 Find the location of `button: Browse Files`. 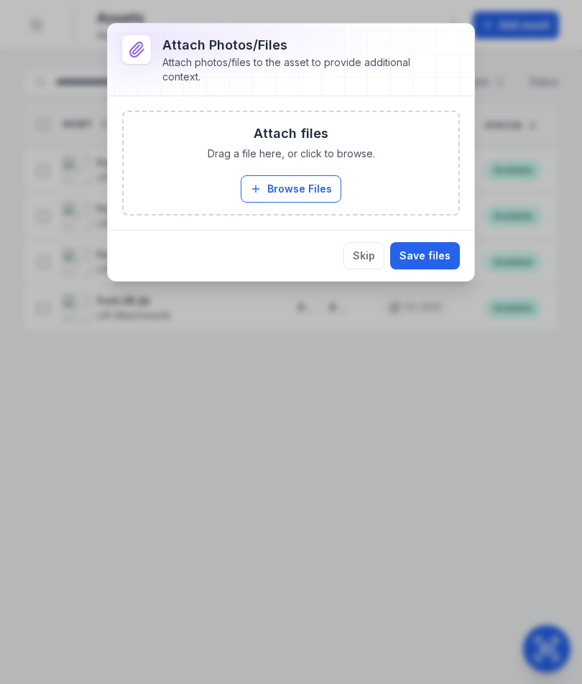

button: Browse Files is located at coordinates (291, 189).